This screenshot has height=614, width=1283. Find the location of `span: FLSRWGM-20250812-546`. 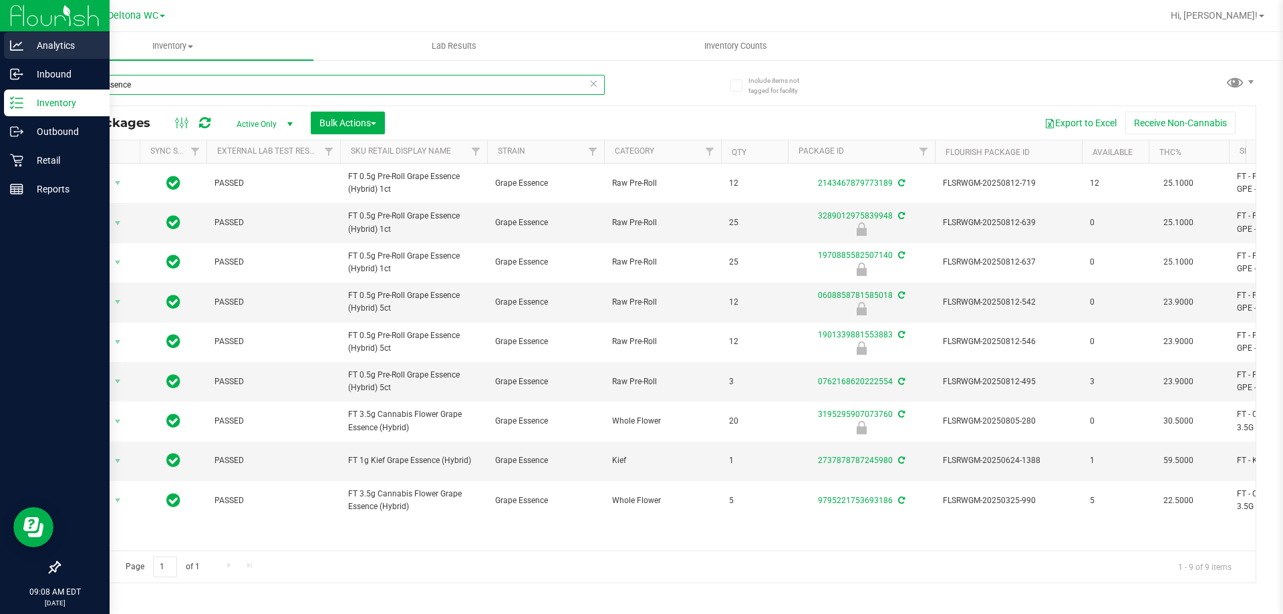

span: FLSRWGM-20250812-546 is located at coordinates (1009, 342).